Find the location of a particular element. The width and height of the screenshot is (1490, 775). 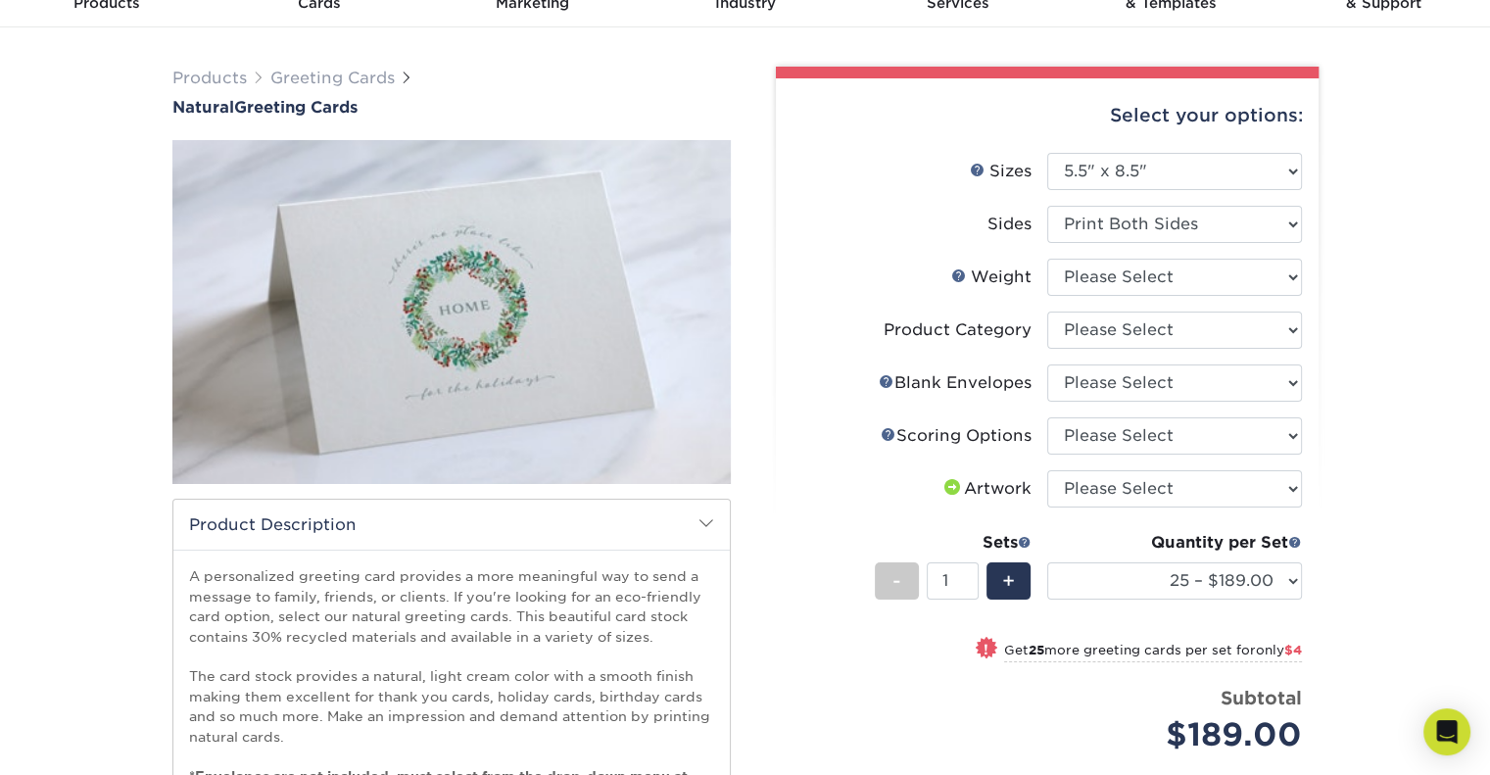

div: Product Category is located at coordinates (957, 330).